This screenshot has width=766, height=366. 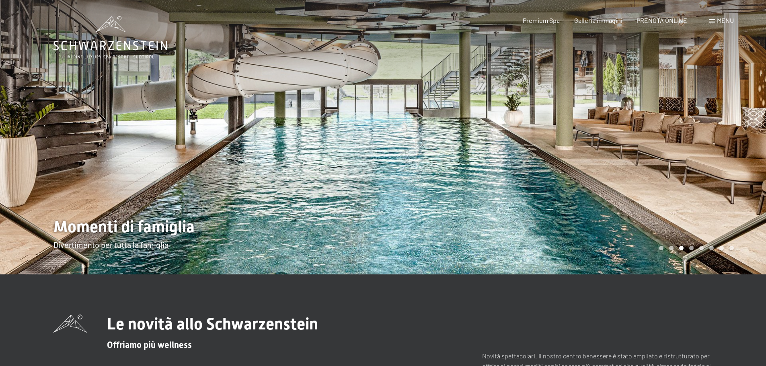 What do you see at coordinates (691, 248) in the screenshot?
I see `div: Carousel Page 4` at bounding box center [691, 248].